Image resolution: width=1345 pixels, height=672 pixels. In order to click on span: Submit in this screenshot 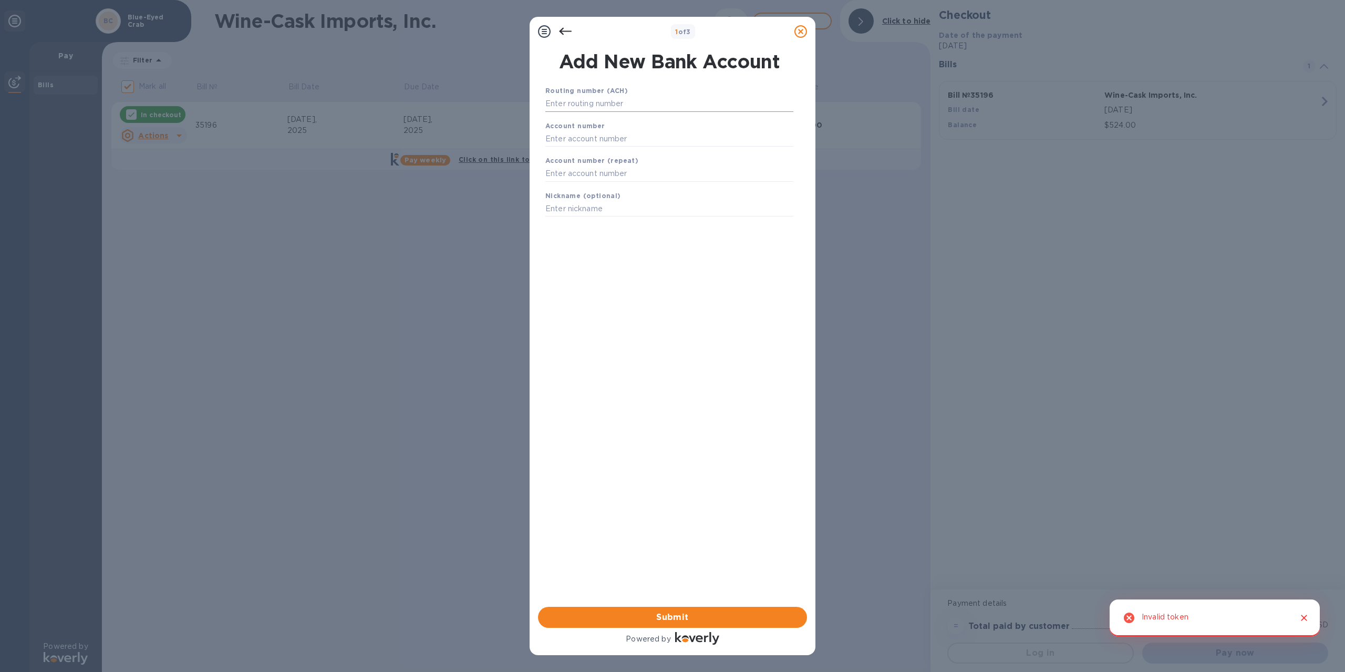, I will do `click(672, 617)`.